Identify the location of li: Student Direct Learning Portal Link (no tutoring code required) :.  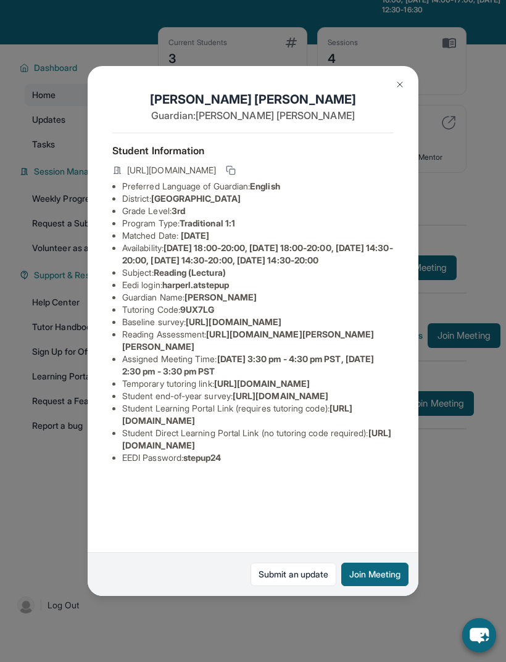
(258, 439).